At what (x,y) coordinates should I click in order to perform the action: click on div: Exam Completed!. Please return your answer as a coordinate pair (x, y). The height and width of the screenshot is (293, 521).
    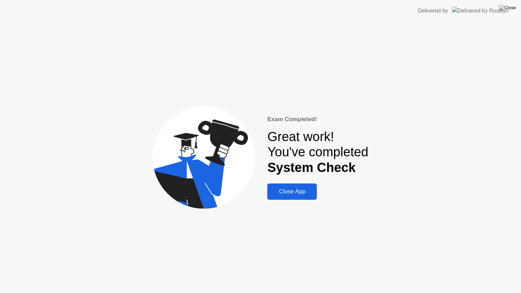
    Looking at the image, I should click on (318, 119).